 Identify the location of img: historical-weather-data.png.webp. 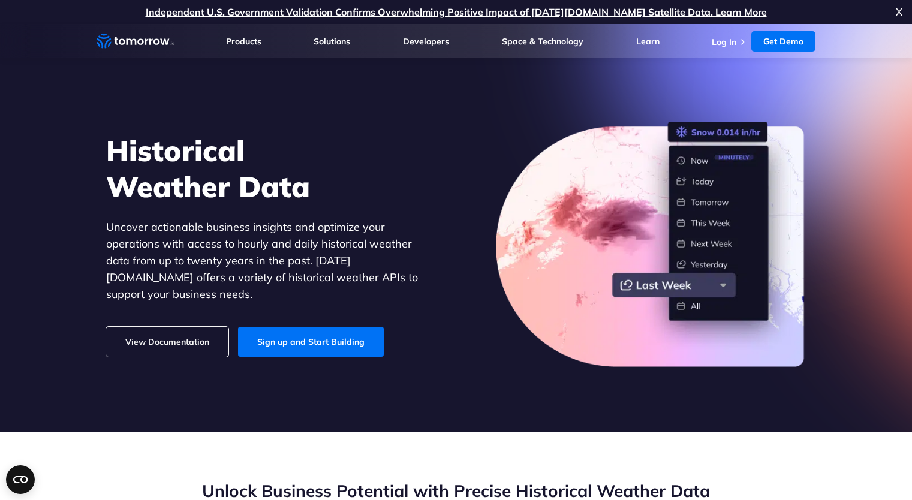
(651, 245).